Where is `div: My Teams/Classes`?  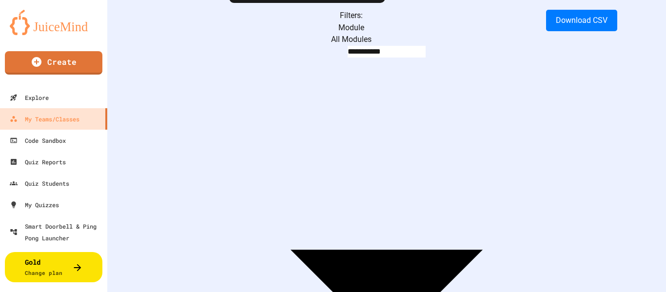 div: My Teams/Classes is located at coordinates (44, 119).